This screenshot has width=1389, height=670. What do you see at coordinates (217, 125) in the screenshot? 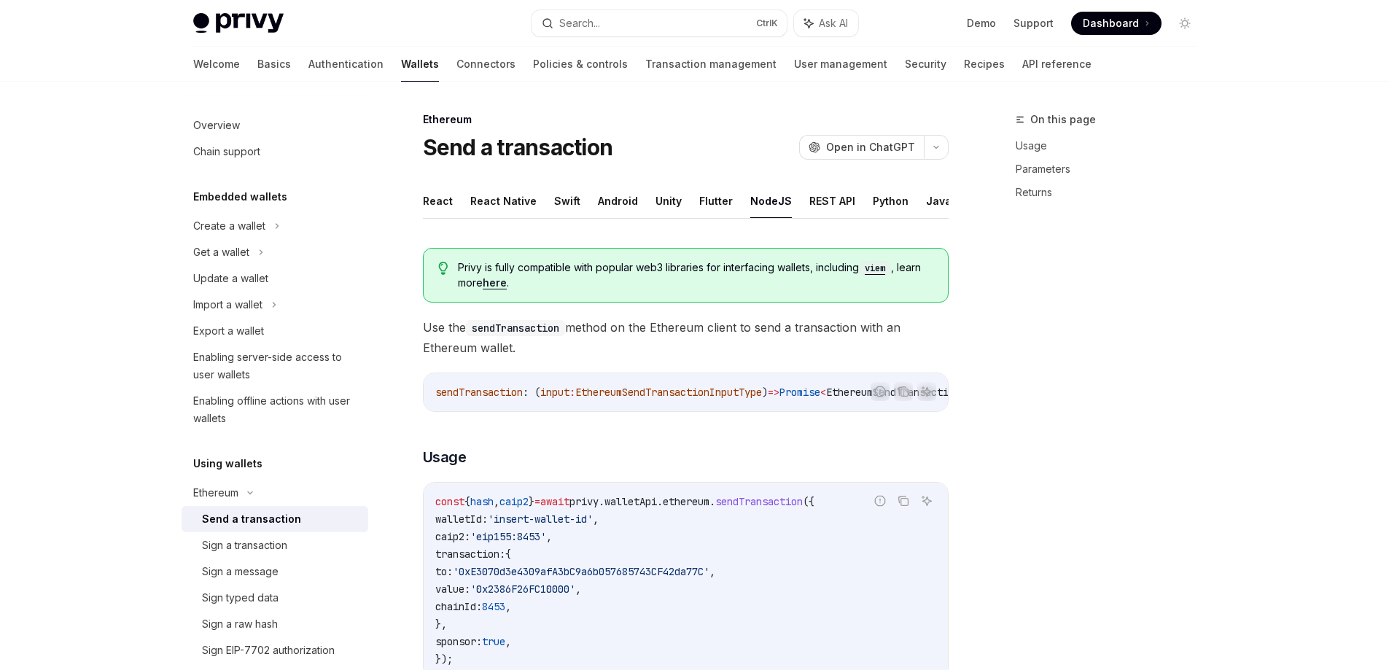
I see `div: Overview` at bounding box center [217, 125].